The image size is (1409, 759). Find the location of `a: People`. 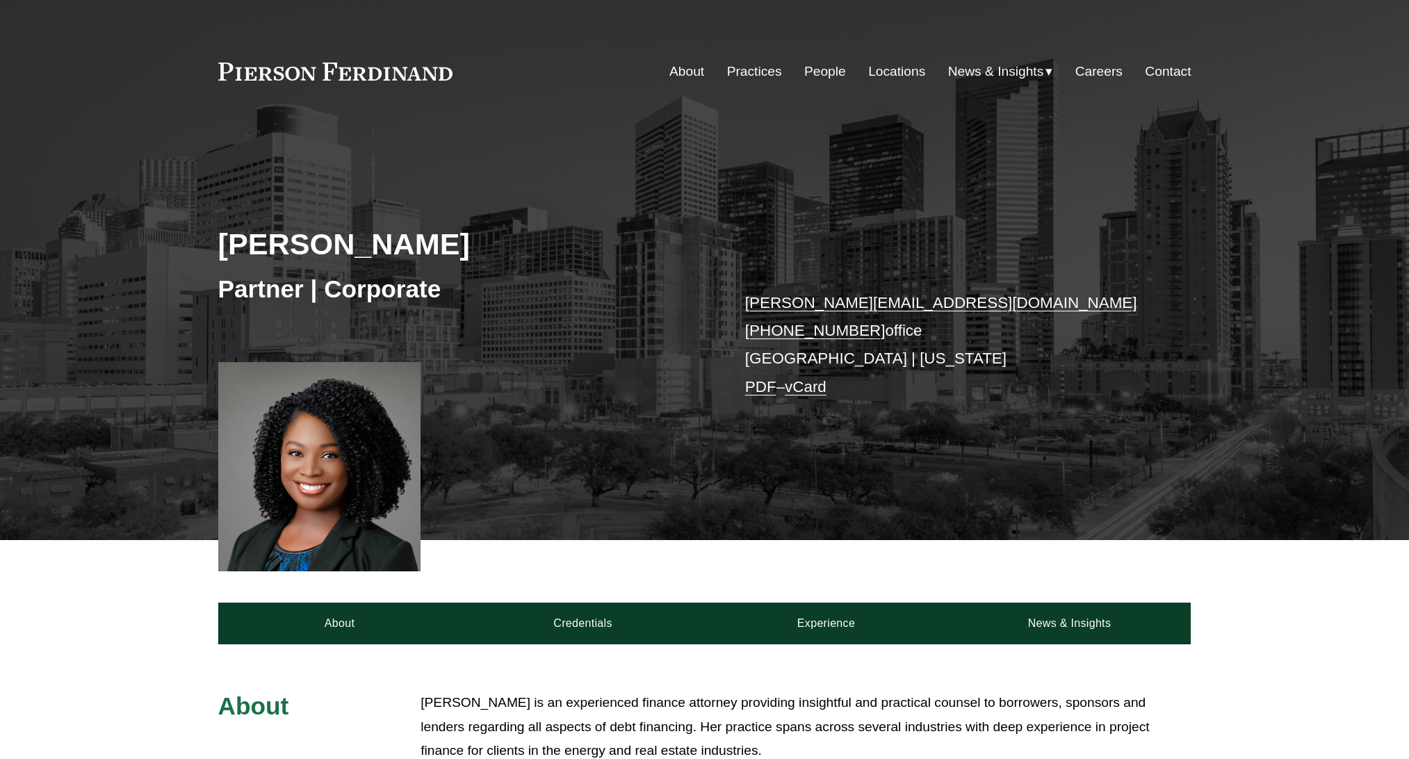

a: People is located at coordinates (825, 72).